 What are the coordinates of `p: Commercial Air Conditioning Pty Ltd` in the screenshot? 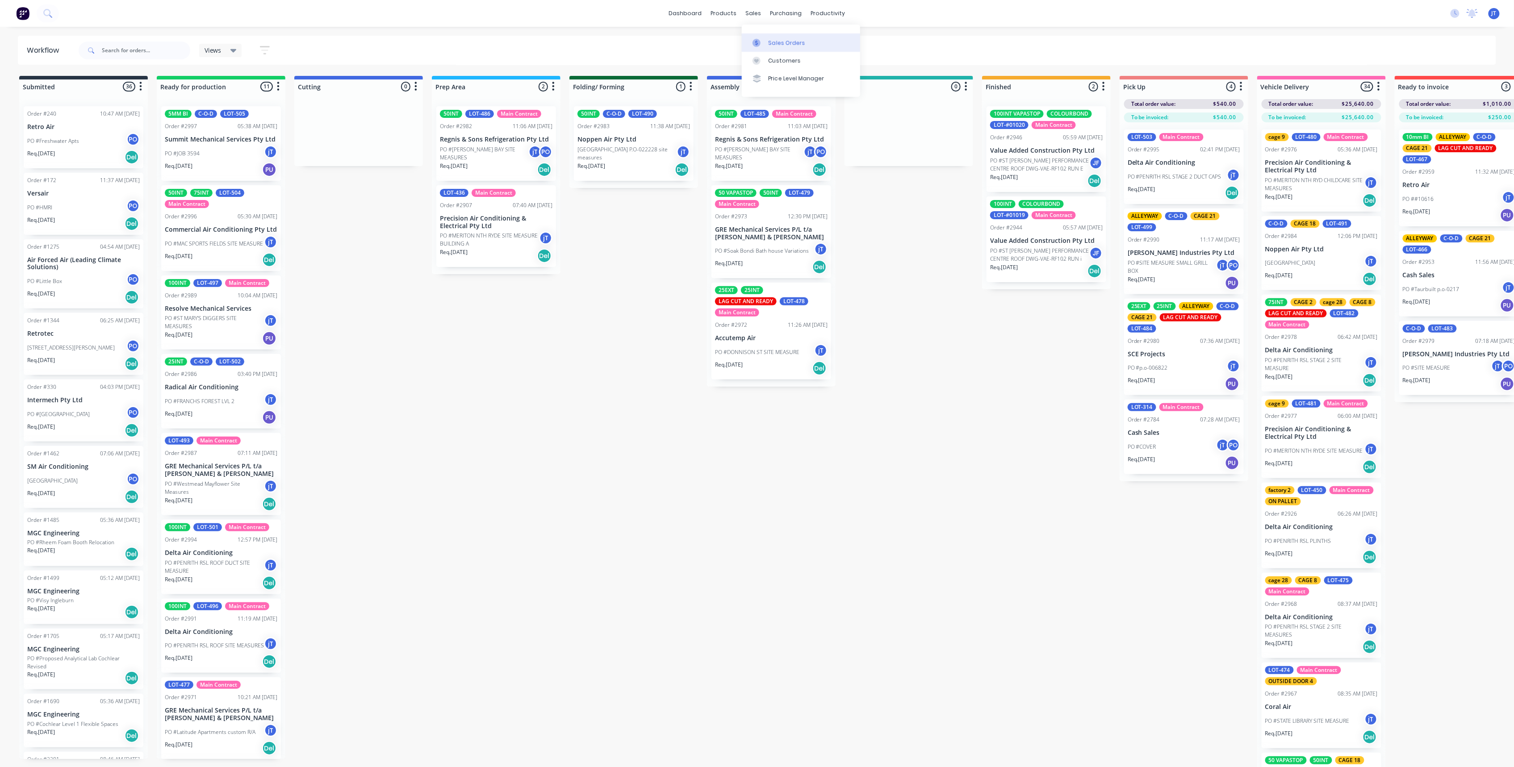 It's located at (221, 230).